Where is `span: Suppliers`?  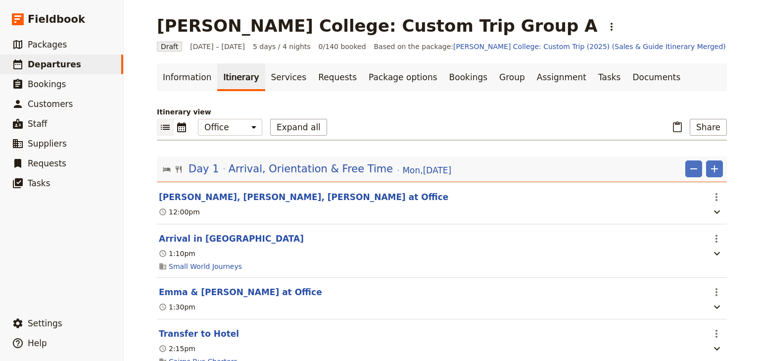
span: Suppliers is located at coordinates (47, 143).